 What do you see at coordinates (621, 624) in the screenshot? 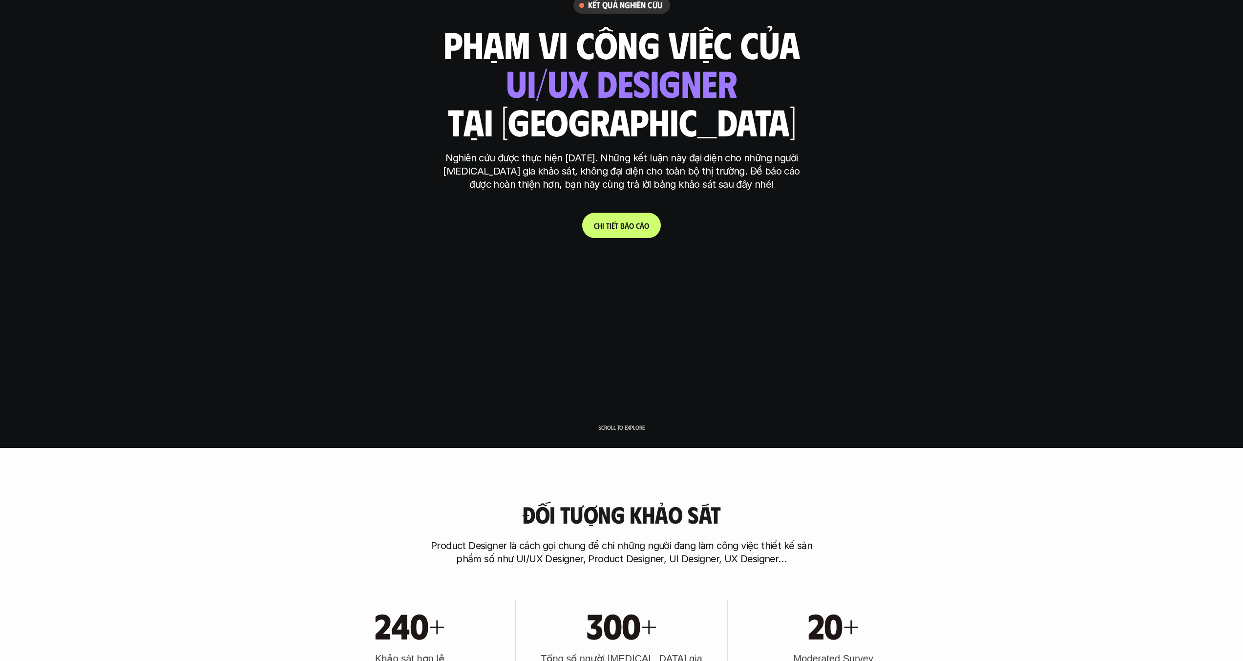
I see `h1: 300+` at bounding box center [621, 624].